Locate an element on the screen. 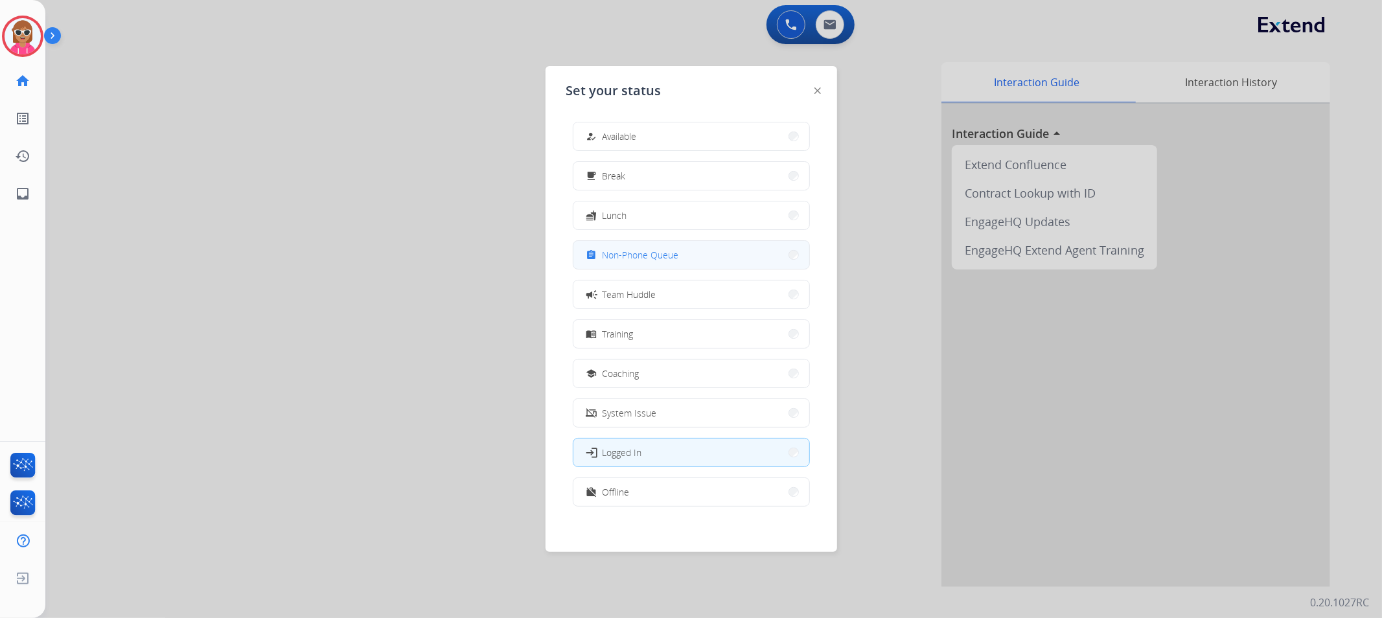  mat-icon: free_breakfast is located at coordinates (591, 176).